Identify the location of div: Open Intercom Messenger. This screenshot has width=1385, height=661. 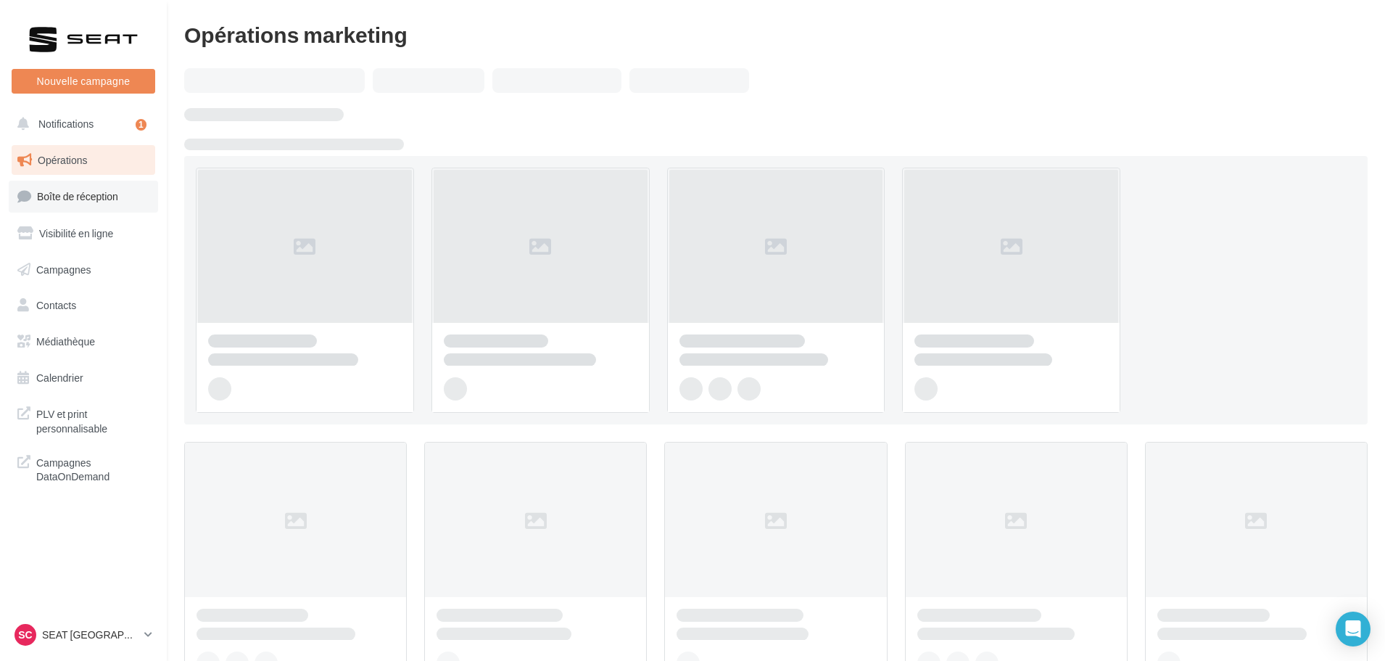
(1353, 629).